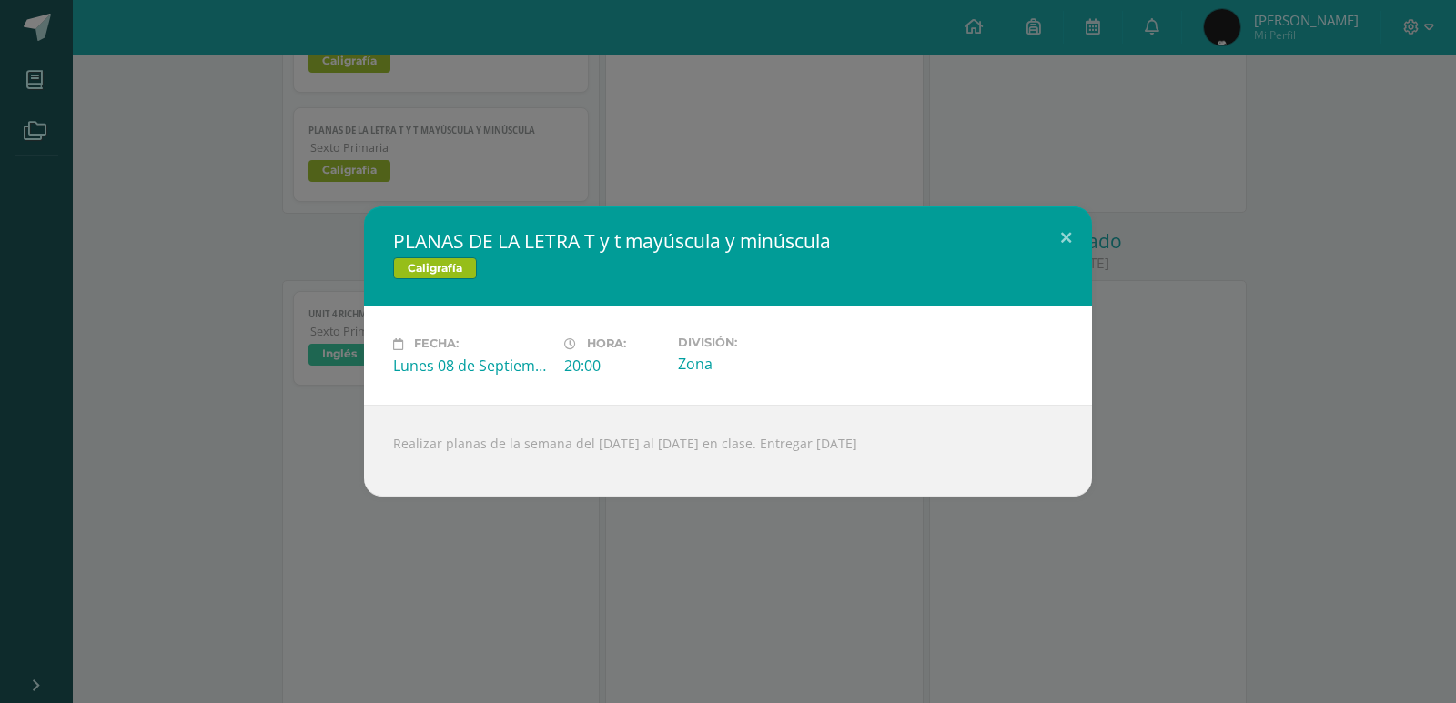 Image resolution: width=1456 pixels, height=703 pixels. Describe the element at coordinates (756, 364) in the screenshot. I see `div: Zona` at that location.